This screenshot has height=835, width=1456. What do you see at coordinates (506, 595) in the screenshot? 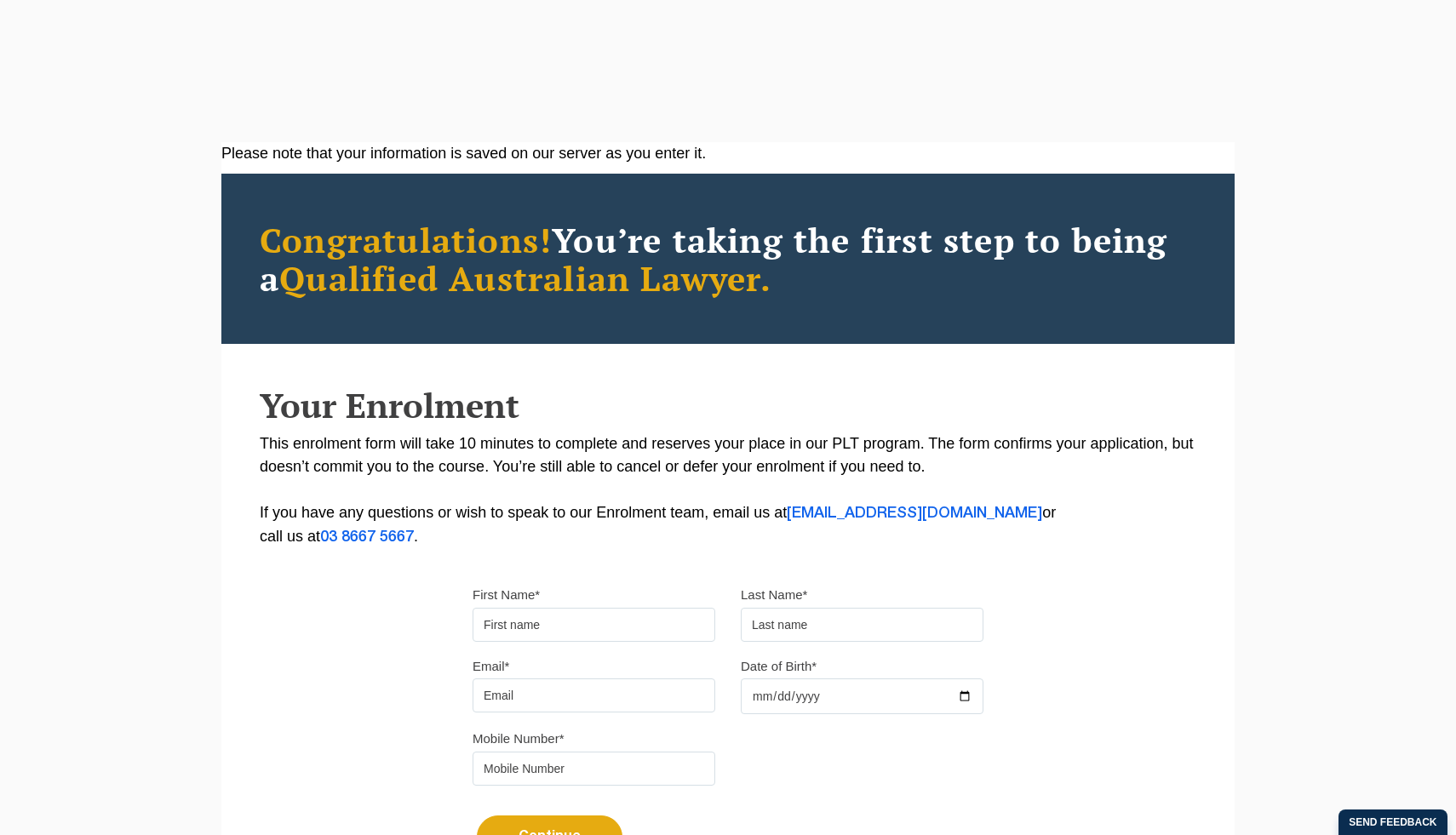
I see `label: First Name*` at bounding box center [506, 595].